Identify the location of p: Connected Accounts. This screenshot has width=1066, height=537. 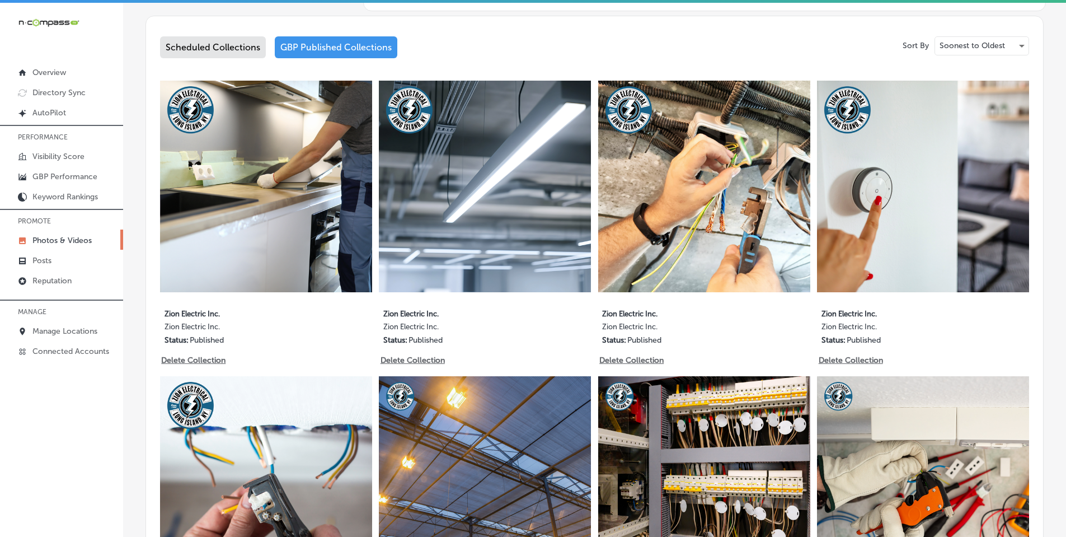
(71, 351).